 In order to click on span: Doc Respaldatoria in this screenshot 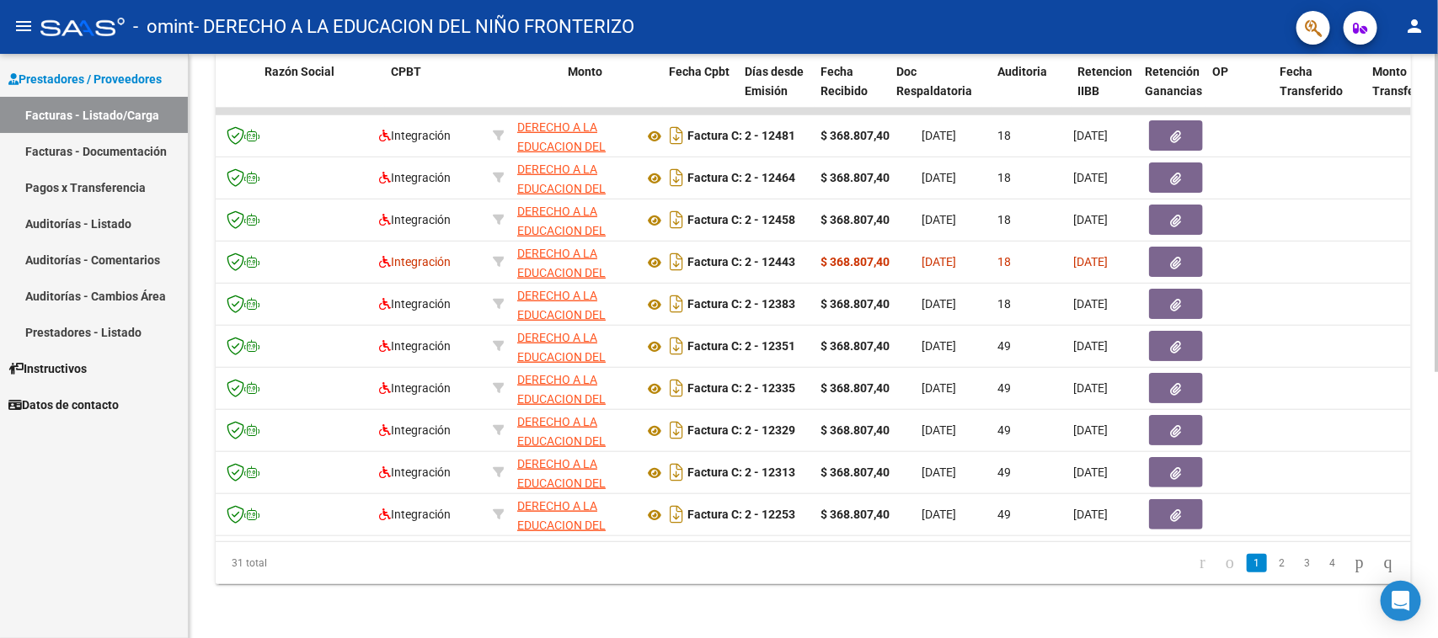, I will do `click(935, 81)`.